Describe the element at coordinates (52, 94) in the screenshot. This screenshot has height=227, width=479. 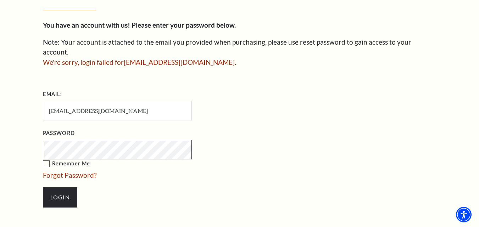
I see `label: Email:` at that location.